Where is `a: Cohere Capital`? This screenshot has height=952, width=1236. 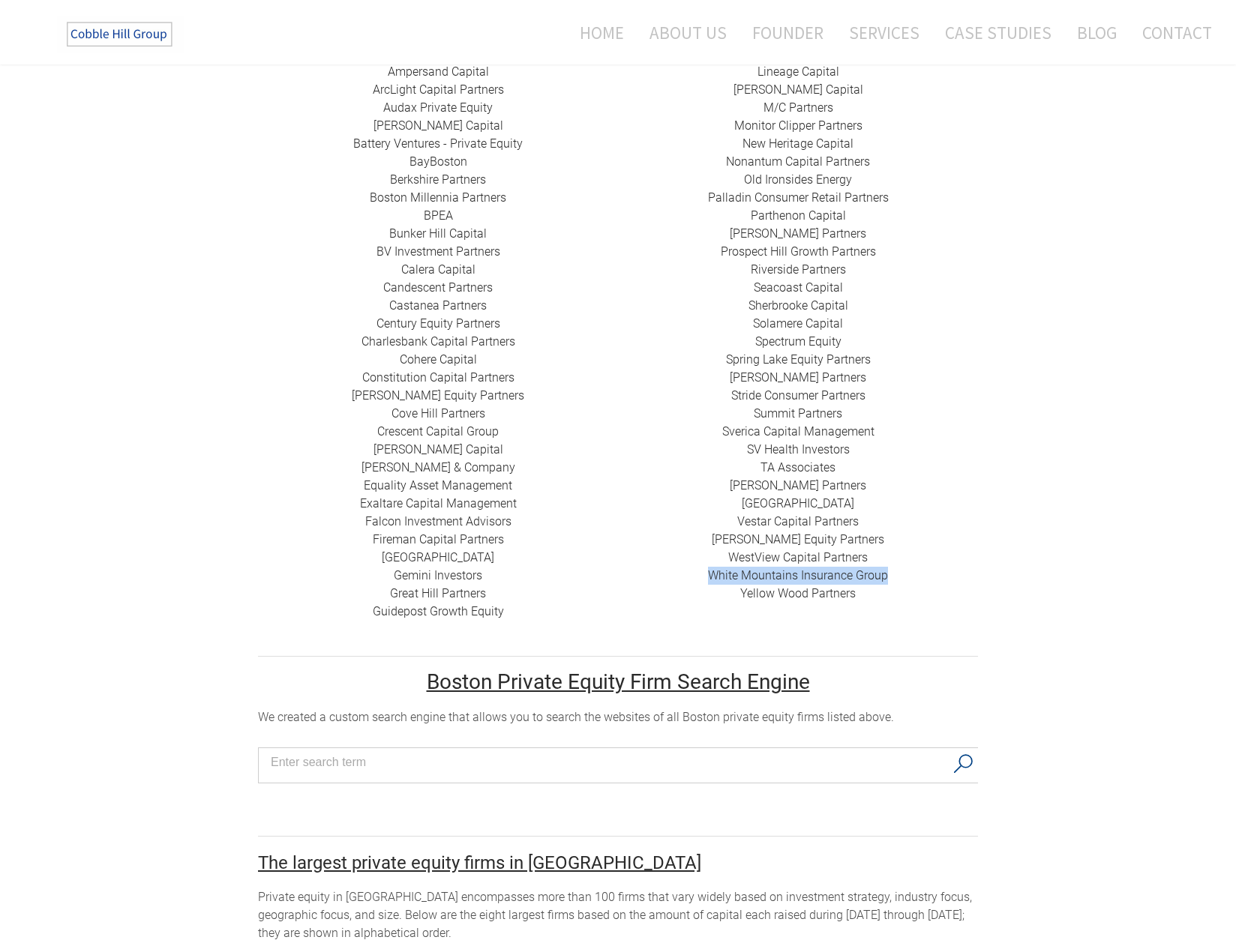
a: Cohere Capital is located at coordinates (438, 359).